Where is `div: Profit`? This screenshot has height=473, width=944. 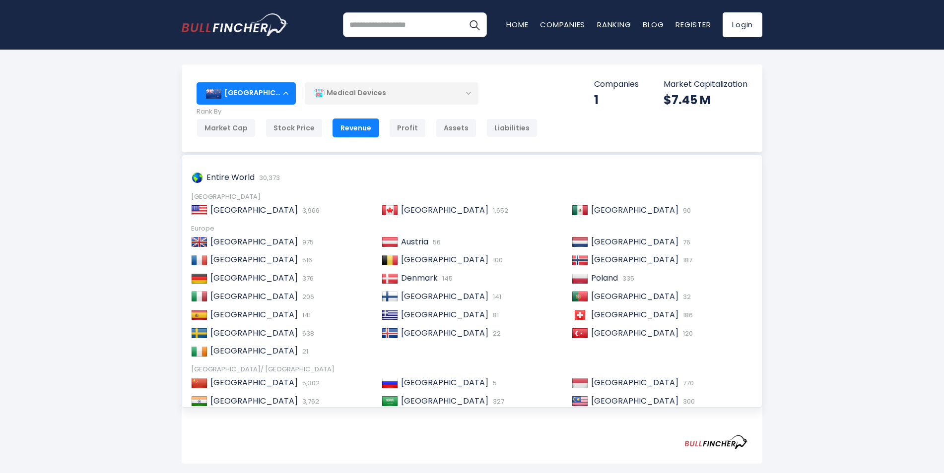
div: Profit is located at coordinates (407, 128).